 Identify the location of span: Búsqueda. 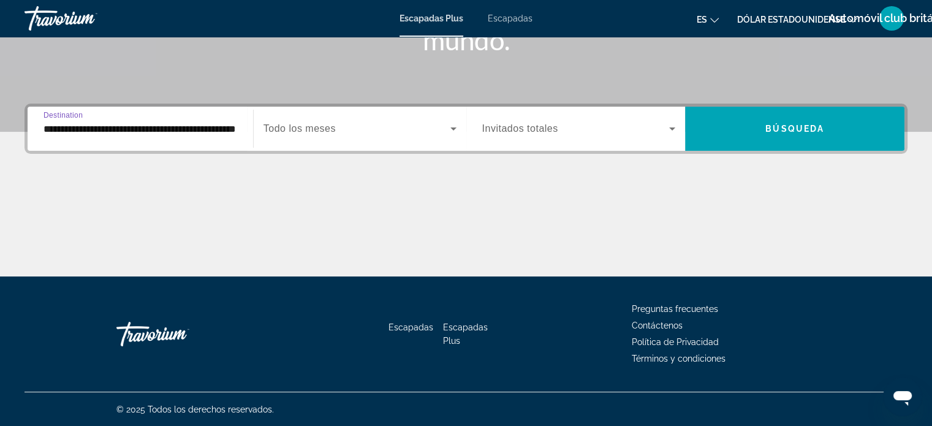
(795, 129).